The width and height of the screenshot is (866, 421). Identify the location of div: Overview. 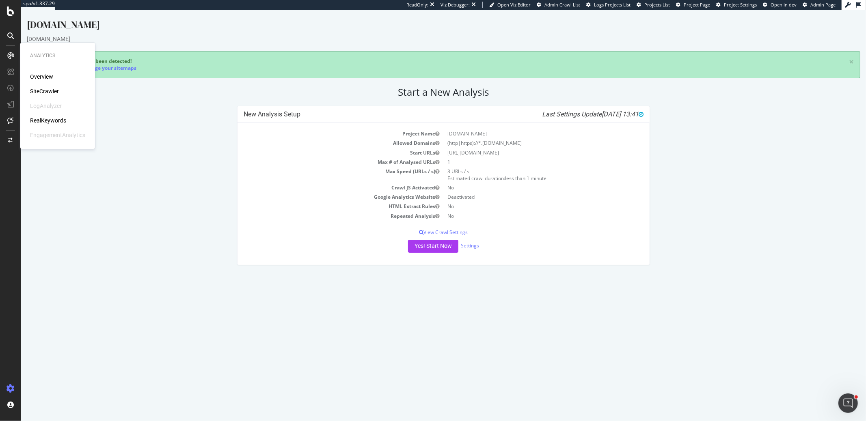
(41, 77).